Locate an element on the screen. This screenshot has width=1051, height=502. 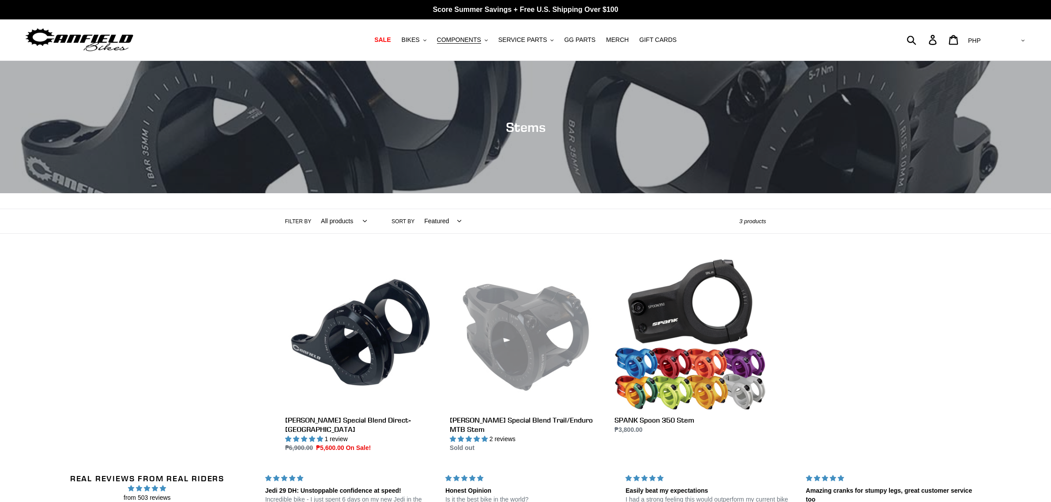
button: SERVICE PARTS is located at coordinates (526, 40).